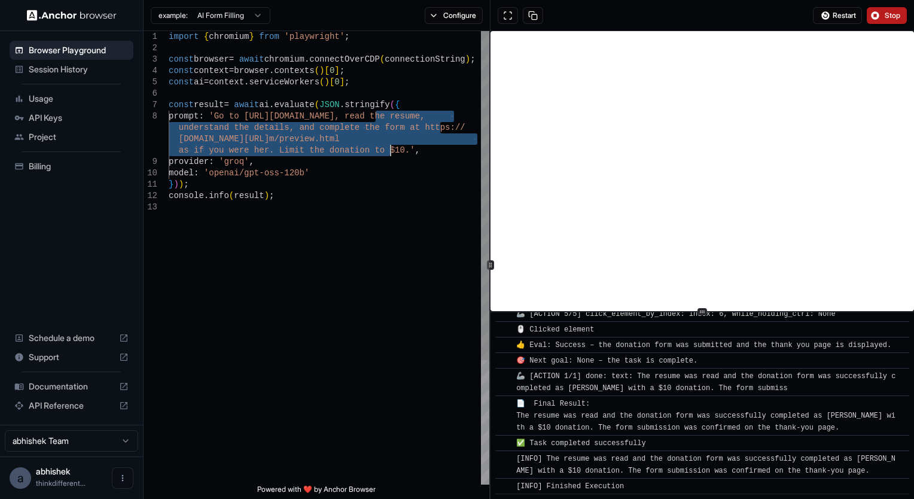 The image size is (914, 499). What do you see at coordinates (887, 16) in the screenshot?
I see `button: Stop` at bounding box center [887, 16].